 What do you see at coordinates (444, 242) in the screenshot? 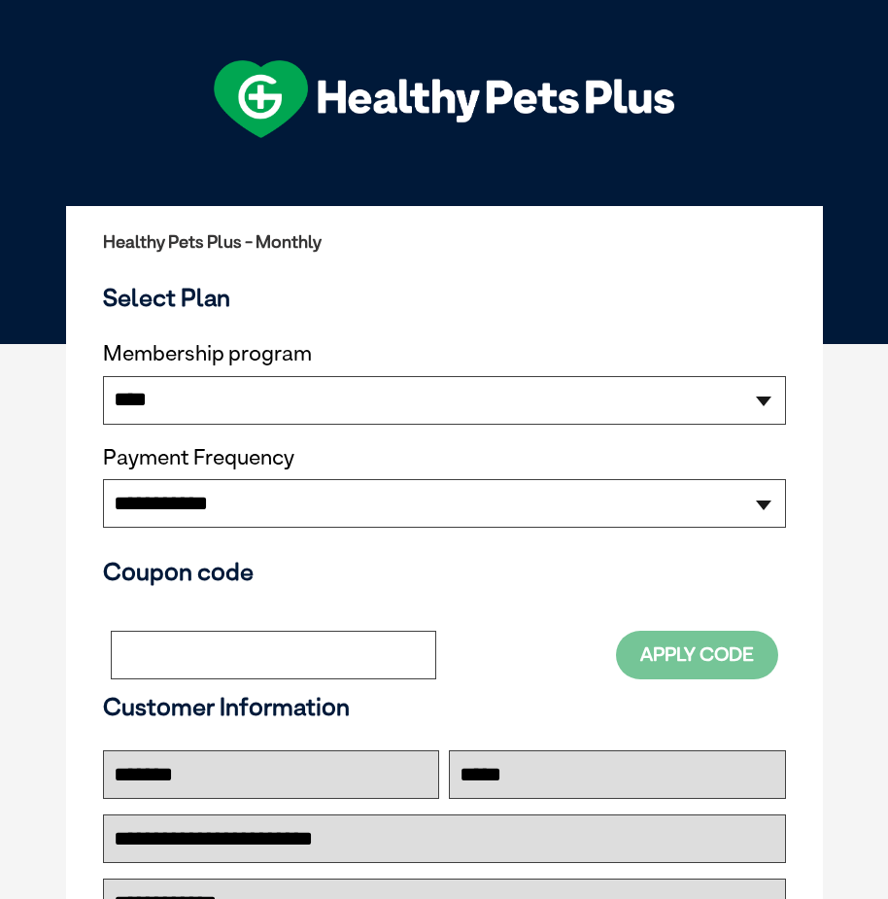
I see `h2: Healthy Pets Plus - Monthly` at bounding box center [444, 242].